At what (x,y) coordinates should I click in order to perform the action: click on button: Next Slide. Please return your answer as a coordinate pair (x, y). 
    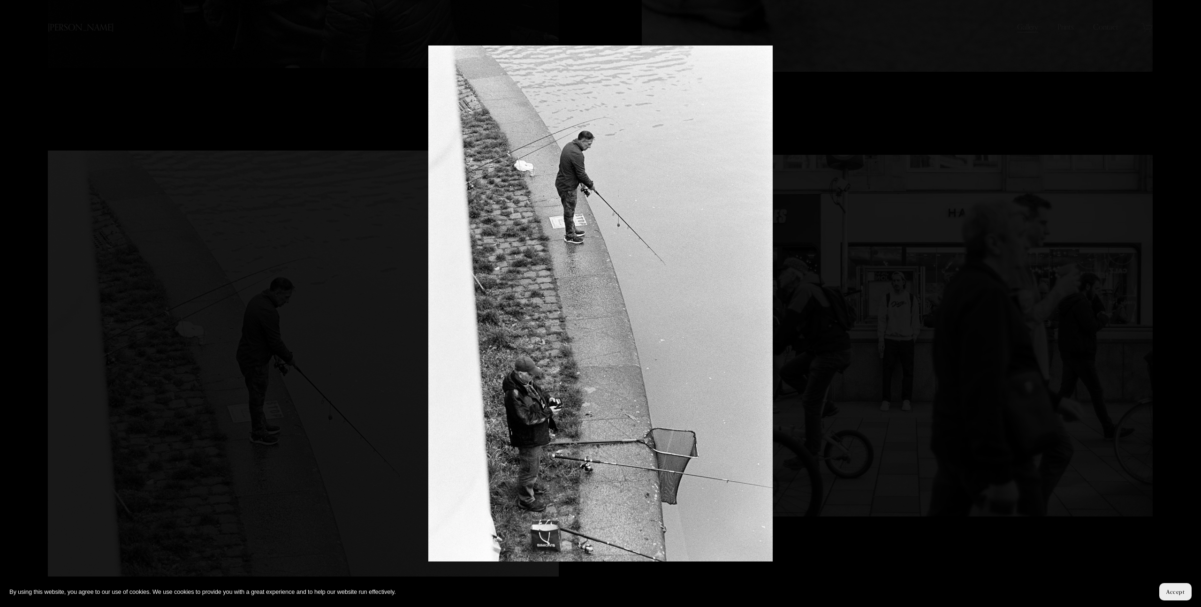
    Looking at the image, I should click on (1162, 304).